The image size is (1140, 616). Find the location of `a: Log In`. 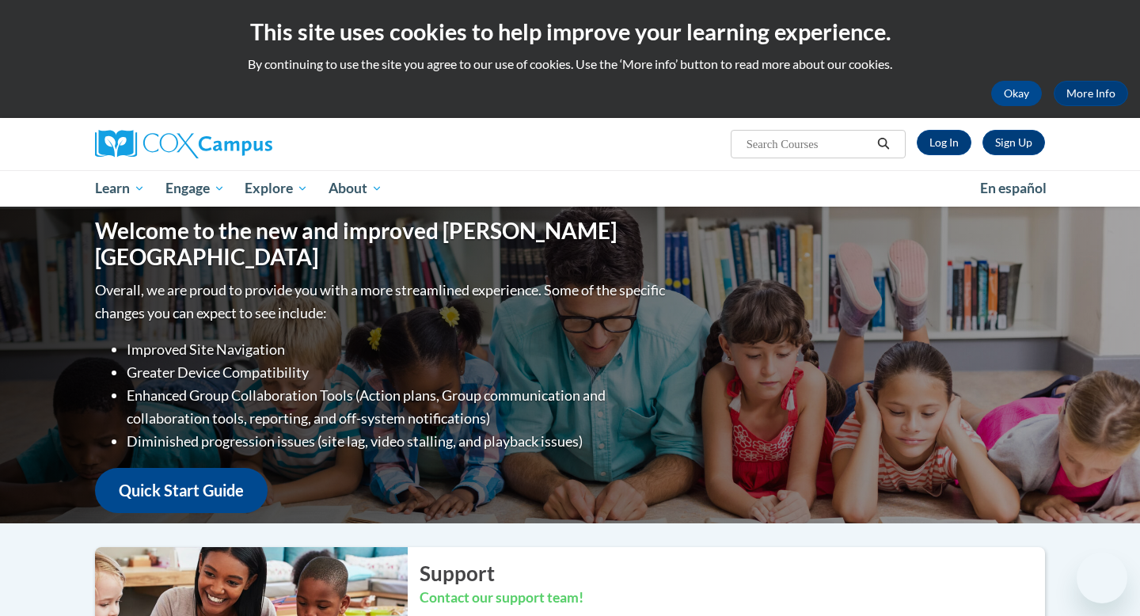

a: Log In is located at coordinates (944, 142).